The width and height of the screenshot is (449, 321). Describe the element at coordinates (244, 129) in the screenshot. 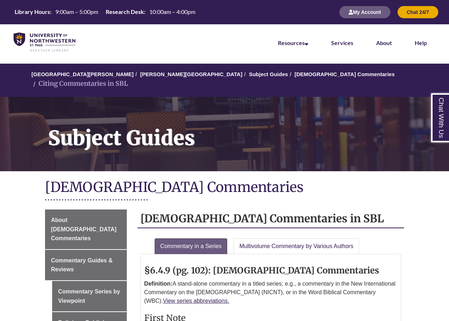

I see `h1: Subject Guides` at that location.